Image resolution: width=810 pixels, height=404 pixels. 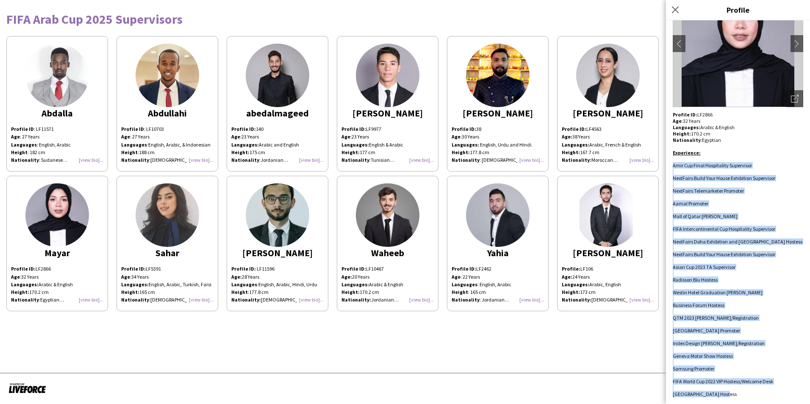 What do you see at coordinates (738, 229) in the screenshot?
I see `li: FIFA Intercontinental Cup Hospitality Supervisor` at bounding box center [738, 229].